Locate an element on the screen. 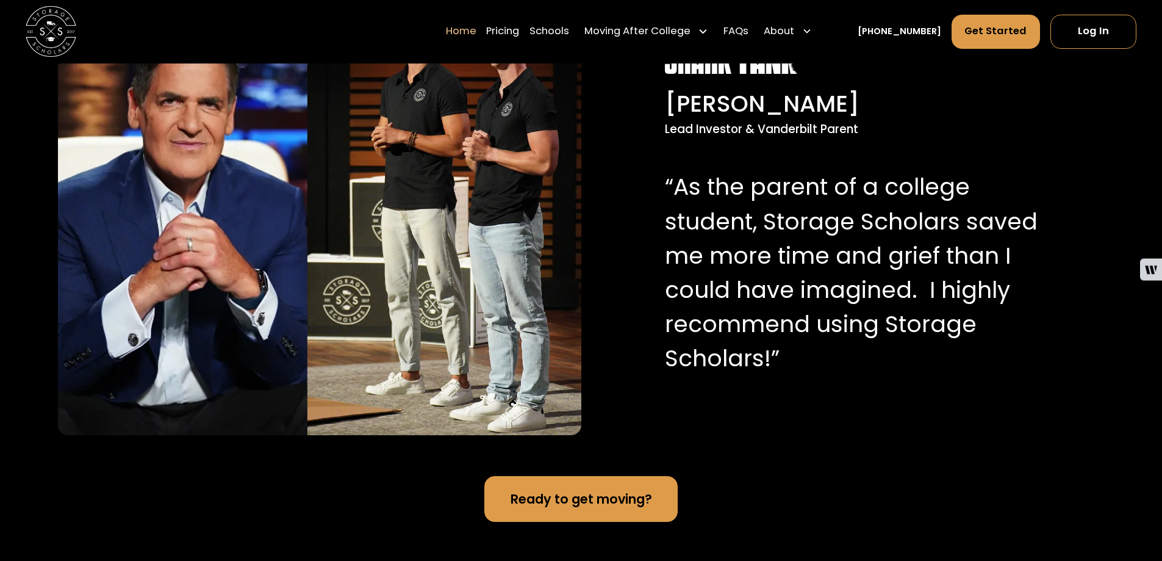  a: Pricing is located at coordinates (503, 32).